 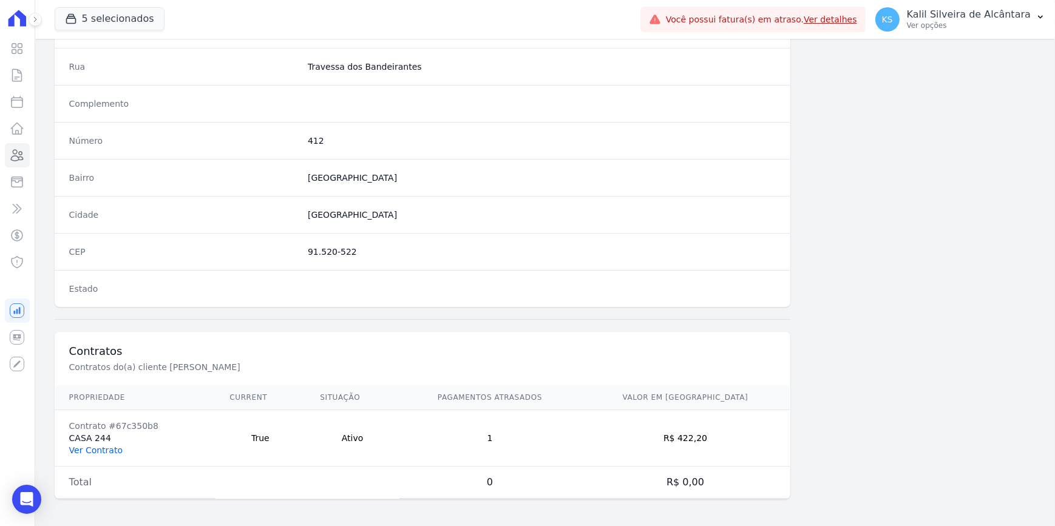 I want to click on a: Ver Contrato, so click(x=96, y=451).